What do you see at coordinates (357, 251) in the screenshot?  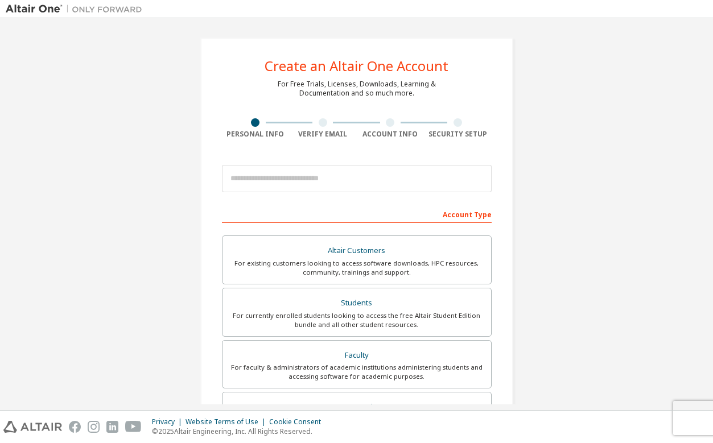 I see `div: Altair Customers` at bounding box center [357, 251].